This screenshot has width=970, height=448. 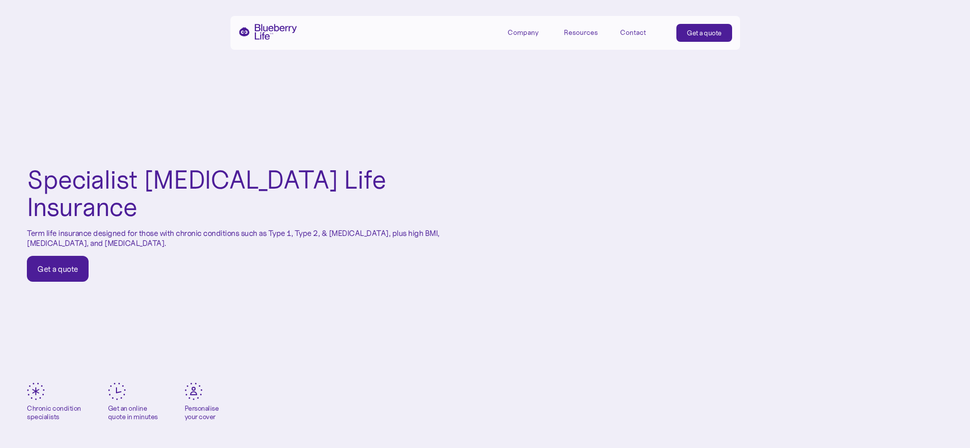 I want to click on div: Personalise your cover, so click(x=202, y=413).